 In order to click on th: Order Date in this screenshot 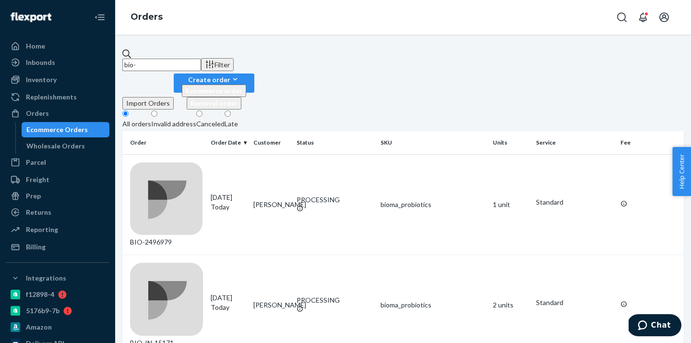, I will do `click(228, 143)`.